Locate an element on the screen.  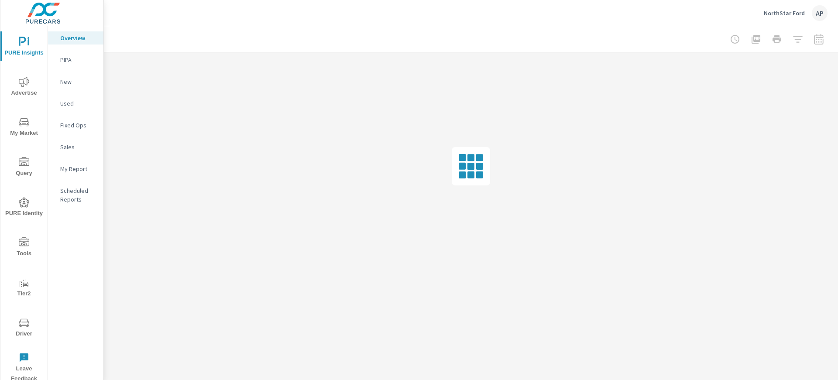
span: Tools is located at coordinates (24, 248).